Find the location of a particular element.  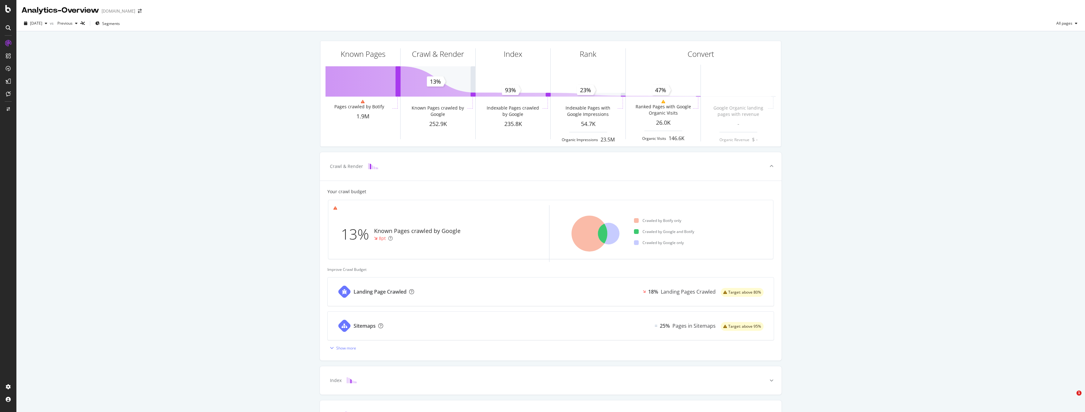

div: Organic Impressions is located at coordinates (580, 139).